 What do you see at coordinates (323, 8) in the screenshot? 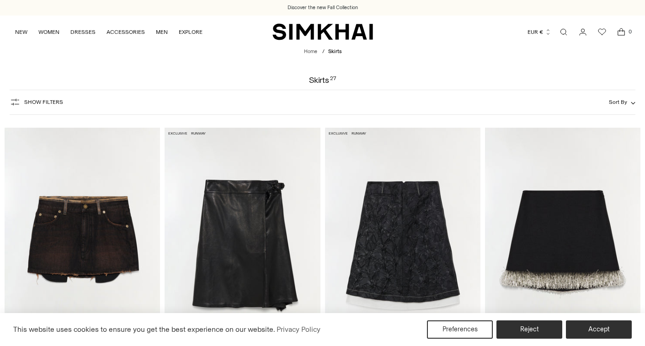
I see `h3: Discover the new Fall Collection` at bounding box center [323, 8].